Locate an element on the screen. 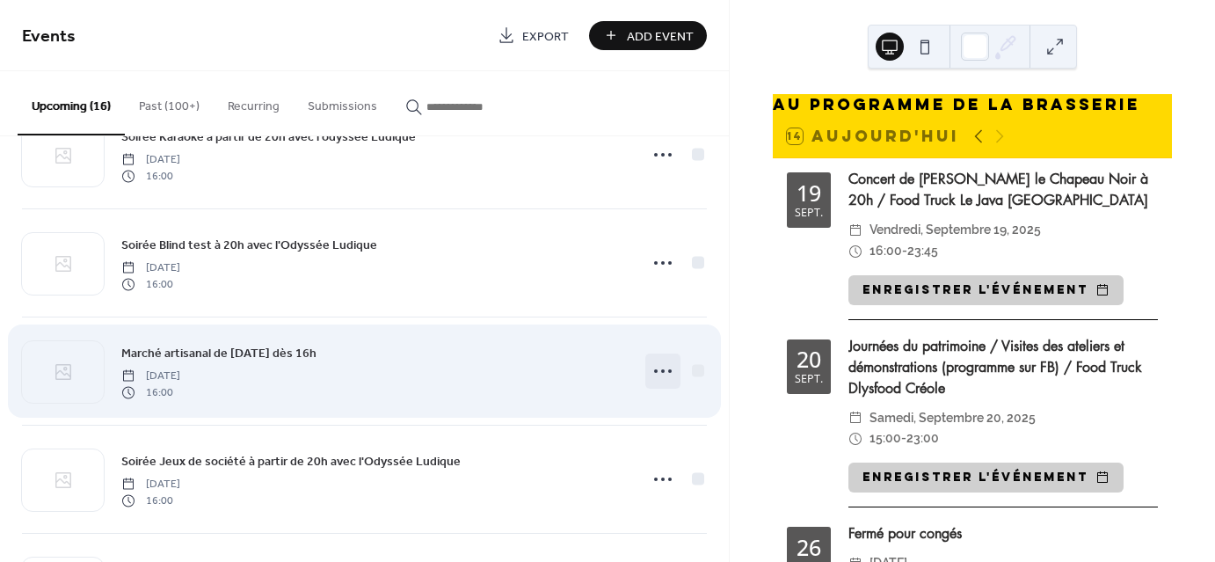  span: vendredi, septembre 19, 2025 is located at coordinates (954, 230).